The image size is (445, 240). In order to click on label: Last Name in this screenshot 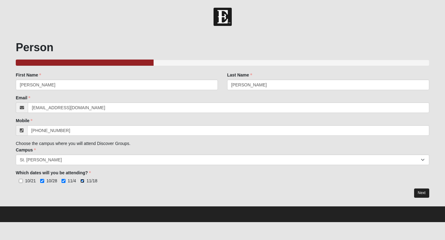, I will do `click(239, 75)`.